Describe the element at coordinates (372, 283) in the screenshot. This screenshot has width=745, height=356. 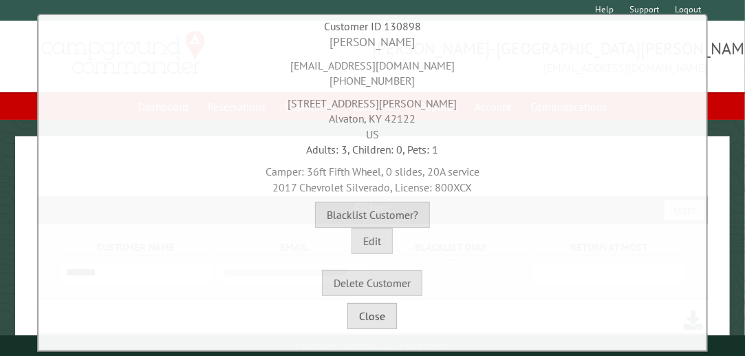
I see `button: Delete Customer` at that location.